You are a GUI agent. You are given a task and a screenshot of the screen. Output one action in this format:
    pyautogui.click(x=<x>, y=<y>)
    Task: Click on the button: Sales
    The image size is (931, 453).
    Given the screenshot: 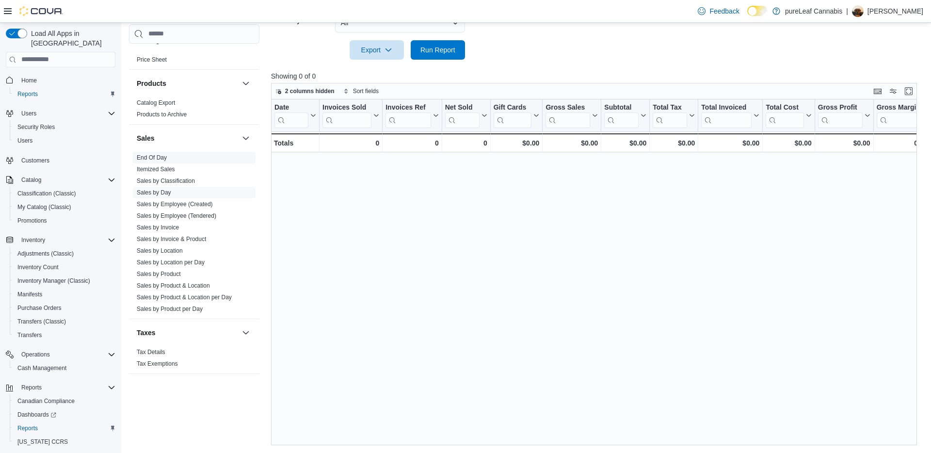 What is the action you would take?
    pyautogui.click(x=187, y=138)
    